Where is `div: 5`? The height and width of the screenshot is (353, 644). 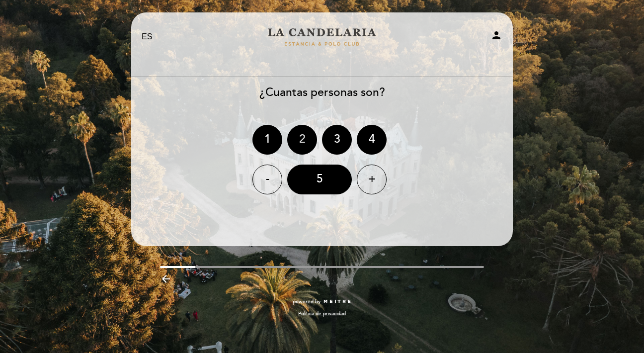 div: 5 is located at coordinates (320, 179).